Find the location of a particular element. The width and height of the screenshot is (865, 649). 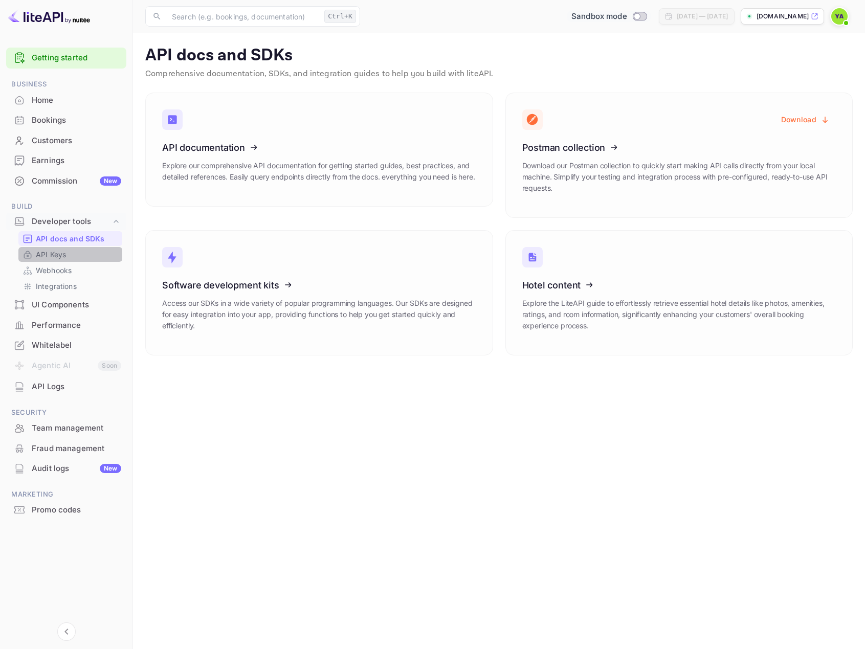

span: Business is located at coordinates (66, 84).